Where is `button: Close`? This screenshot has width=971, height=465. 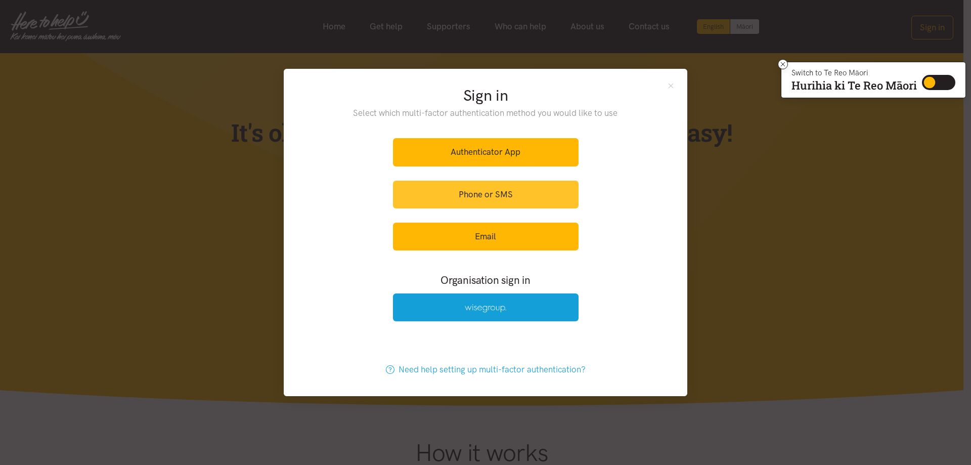
button: Close is located at coordinates (670, 85).